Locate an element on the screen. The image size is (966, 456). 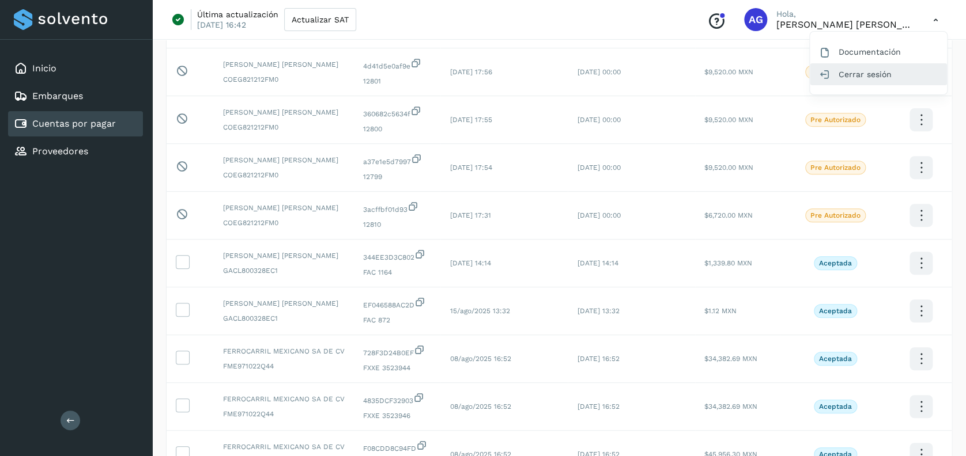
a: Cuentas por pagar is located at coordinates (74, 123).